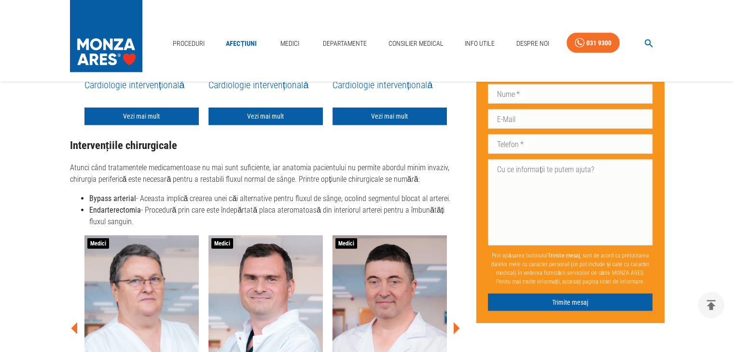 This screenshot has height=352, width=734. What do you see at coordinates (112, 198) in the screenshot?
I see `strong: Bypass arterial` at bounding box center [112, 198].